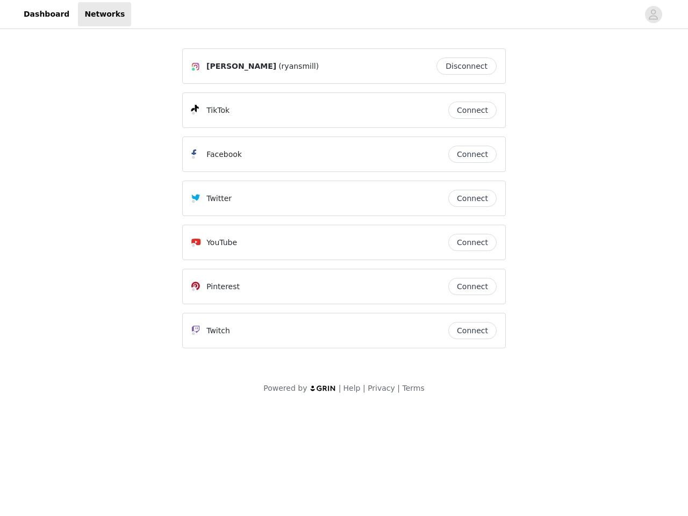  I want to click on a: Dashboard, so click(46, 14).